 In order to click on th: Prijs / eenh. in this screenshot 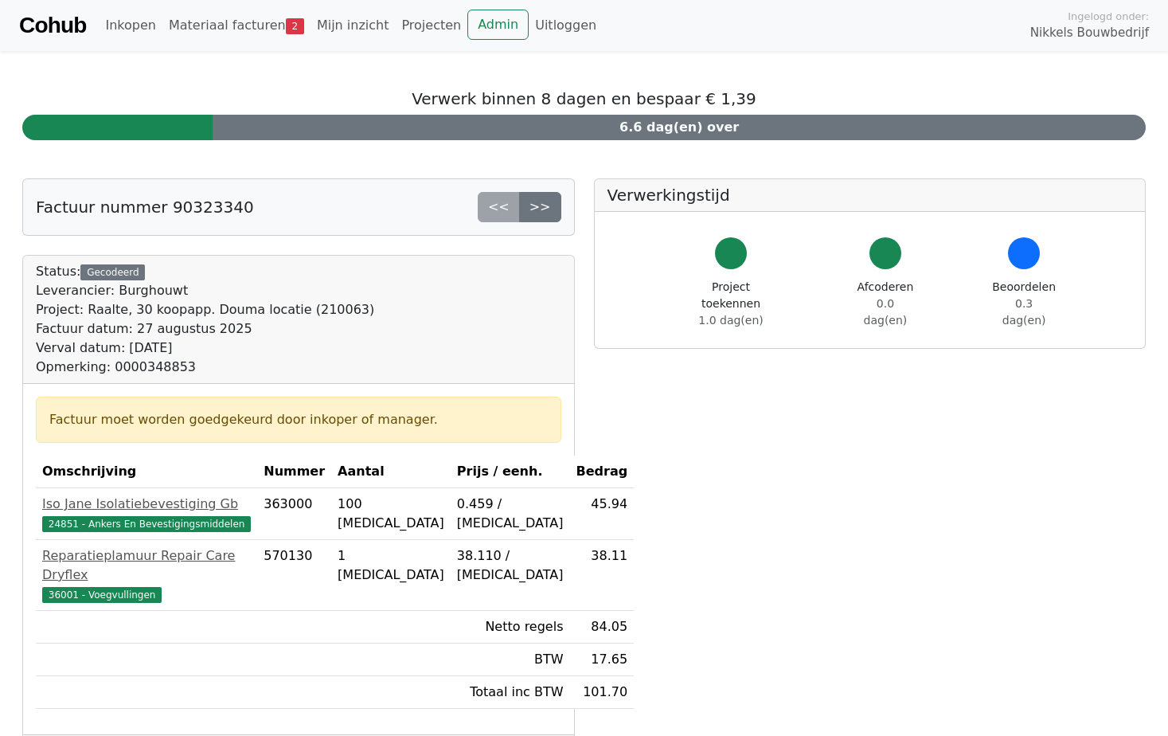, I will do `click(510, 471)`.